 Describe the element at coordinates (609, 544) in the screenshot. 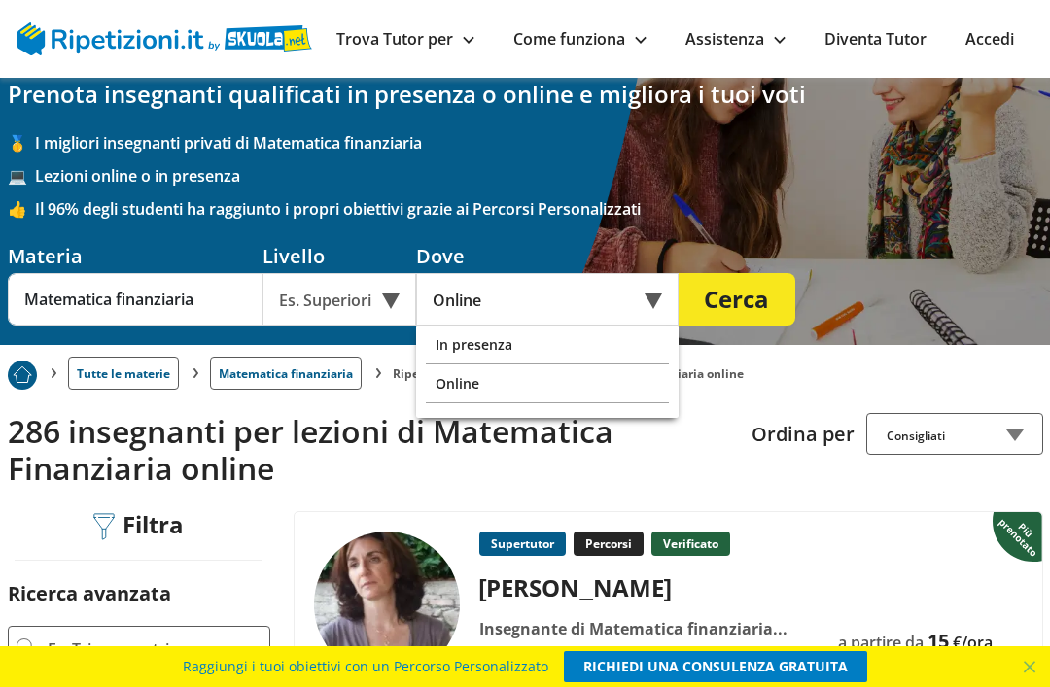

I see `p: Percorsi` at that location.